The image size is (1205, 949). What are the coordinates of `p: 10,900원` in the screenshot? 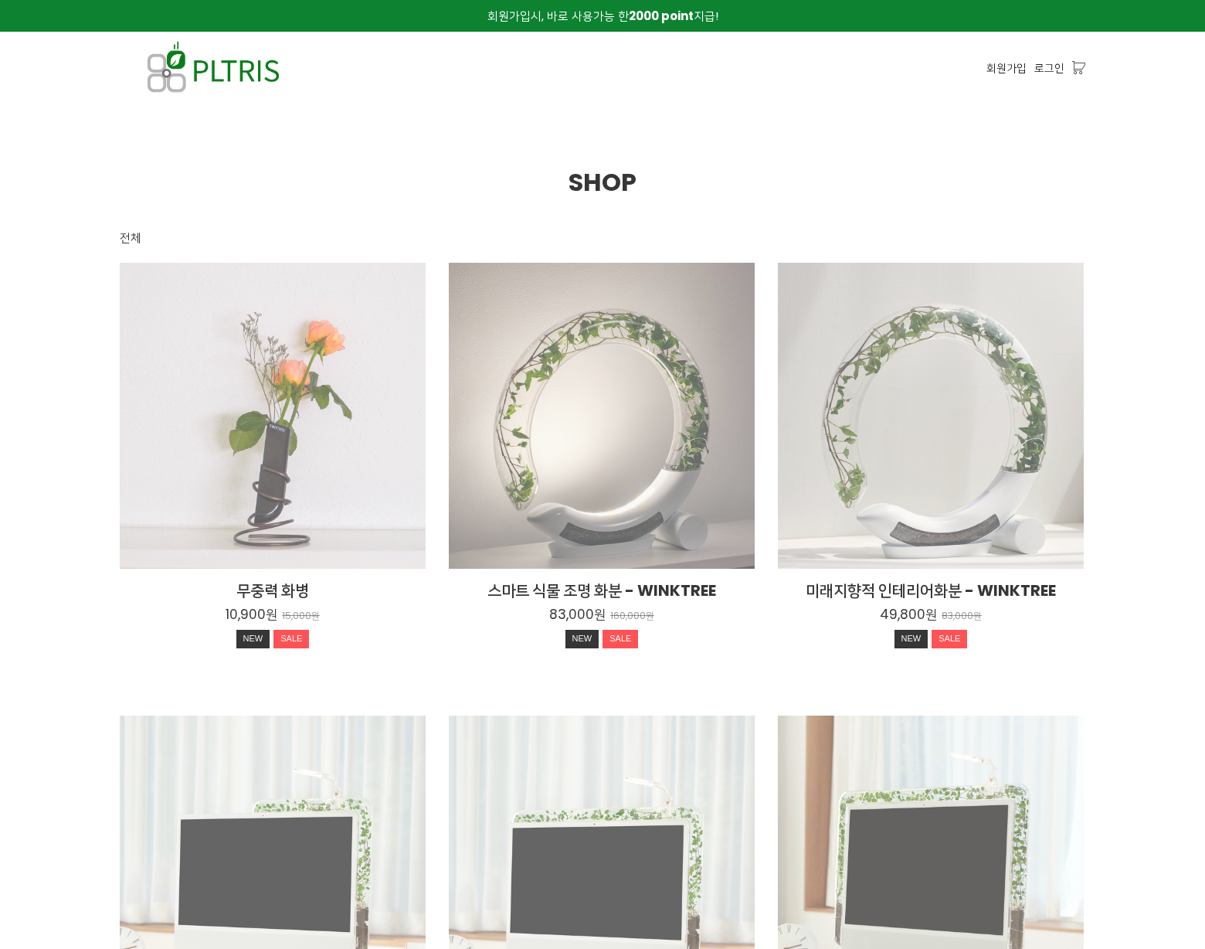 It's located at (251, 614).